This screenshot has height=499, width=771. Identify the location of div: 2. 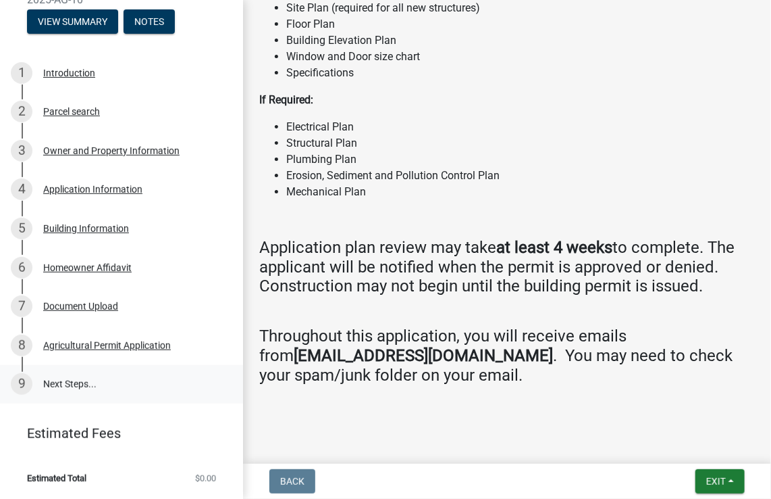
(22, 111).